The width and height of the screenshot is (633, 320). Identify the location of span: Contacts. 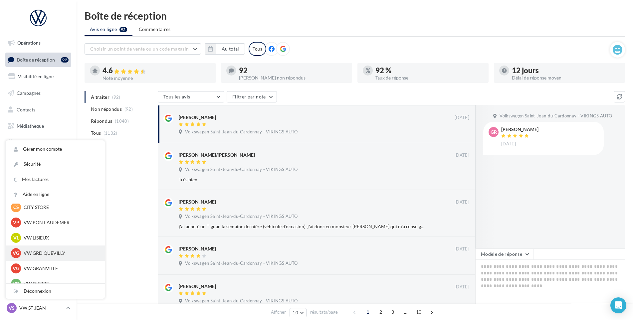
(26, 109).